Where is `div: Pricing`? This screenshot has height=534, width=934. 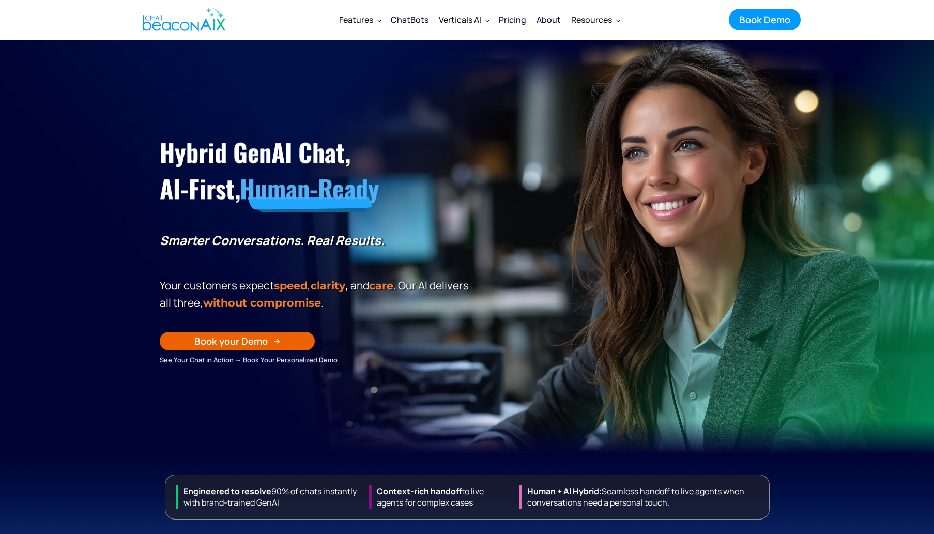
div: Pricing is located at coordinates (512, 20).